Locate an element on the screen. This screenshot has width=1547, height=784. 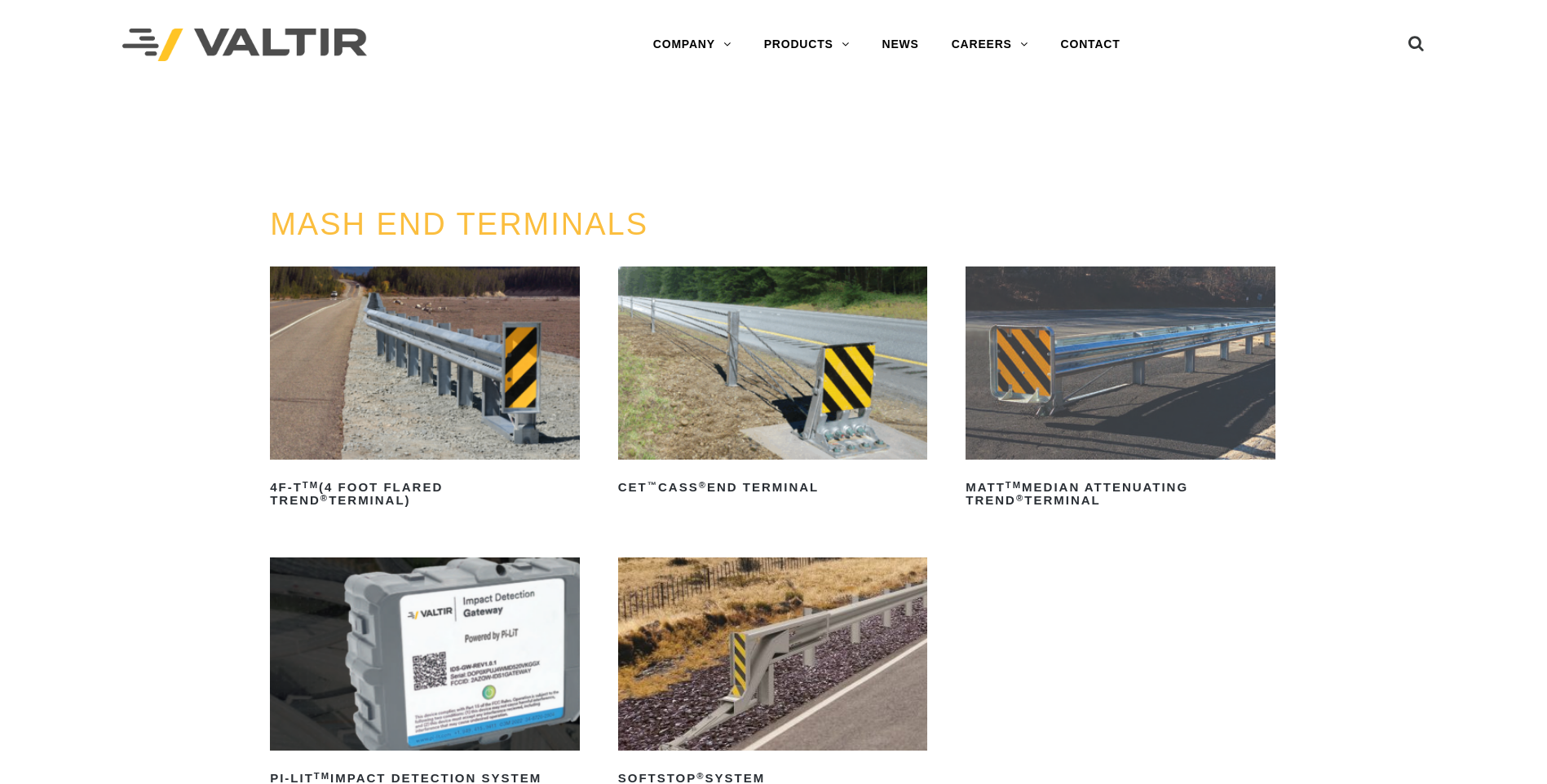
a: MATTTMMedian Attenuating TREND®Terminal is located at coordinates (1121, 390).